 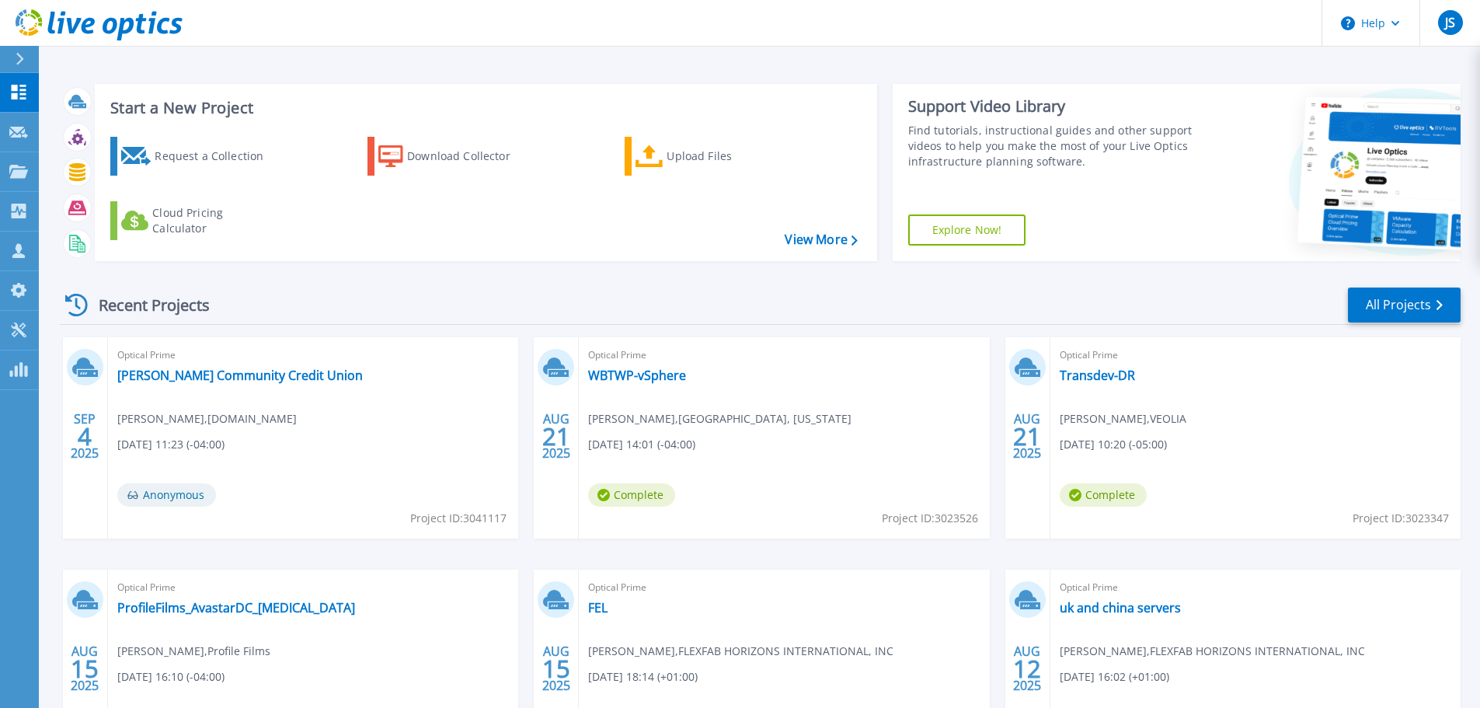 What do you see at coordinates (458, 518) in the screenshot?
I see `span: Project ID: 3041117` at bounding box center [458, 518].